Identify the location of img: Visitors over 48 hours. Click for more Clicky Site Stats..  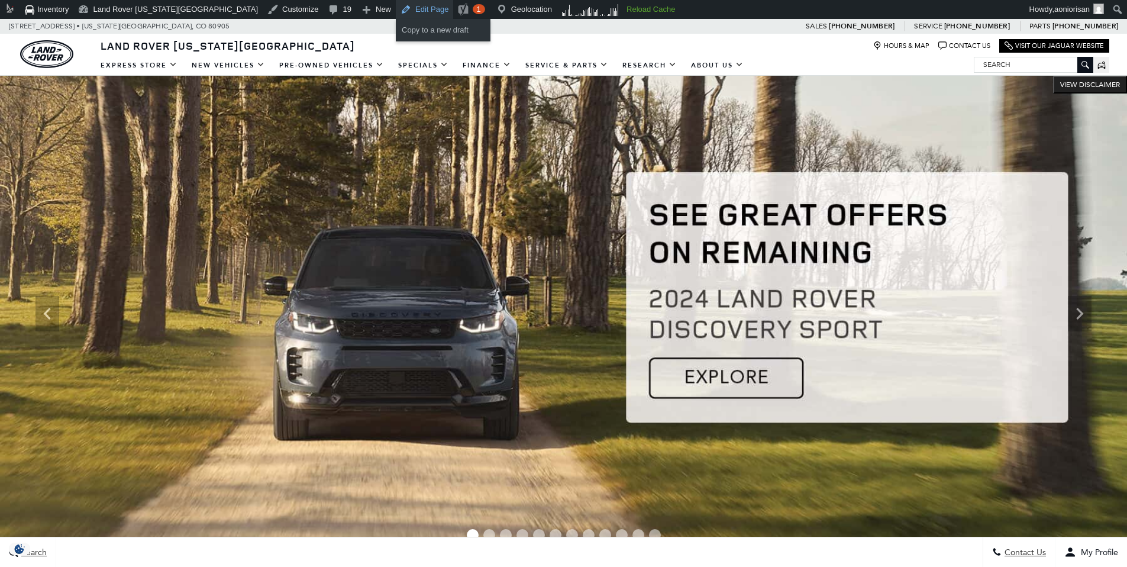
(590, 10).